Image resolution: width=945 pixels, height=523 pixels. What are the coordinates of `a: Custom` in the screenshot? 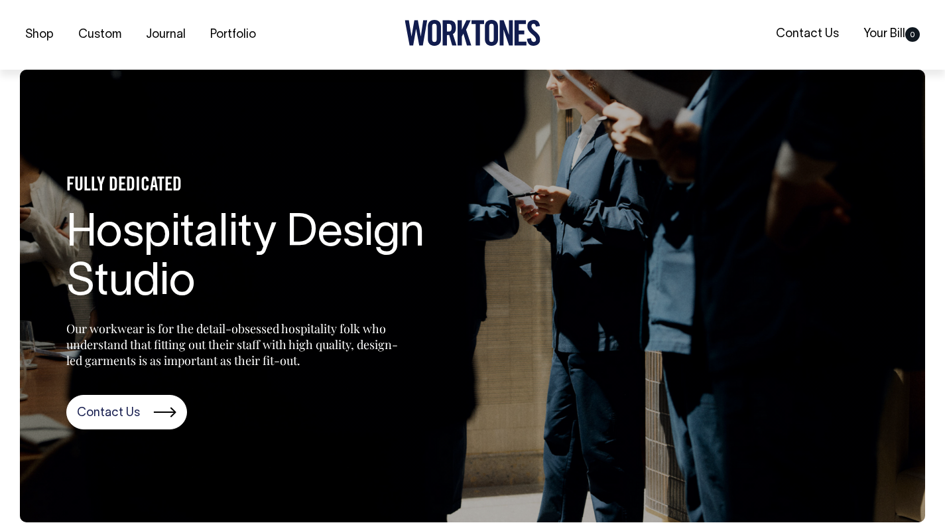 It's located at (100, 34).